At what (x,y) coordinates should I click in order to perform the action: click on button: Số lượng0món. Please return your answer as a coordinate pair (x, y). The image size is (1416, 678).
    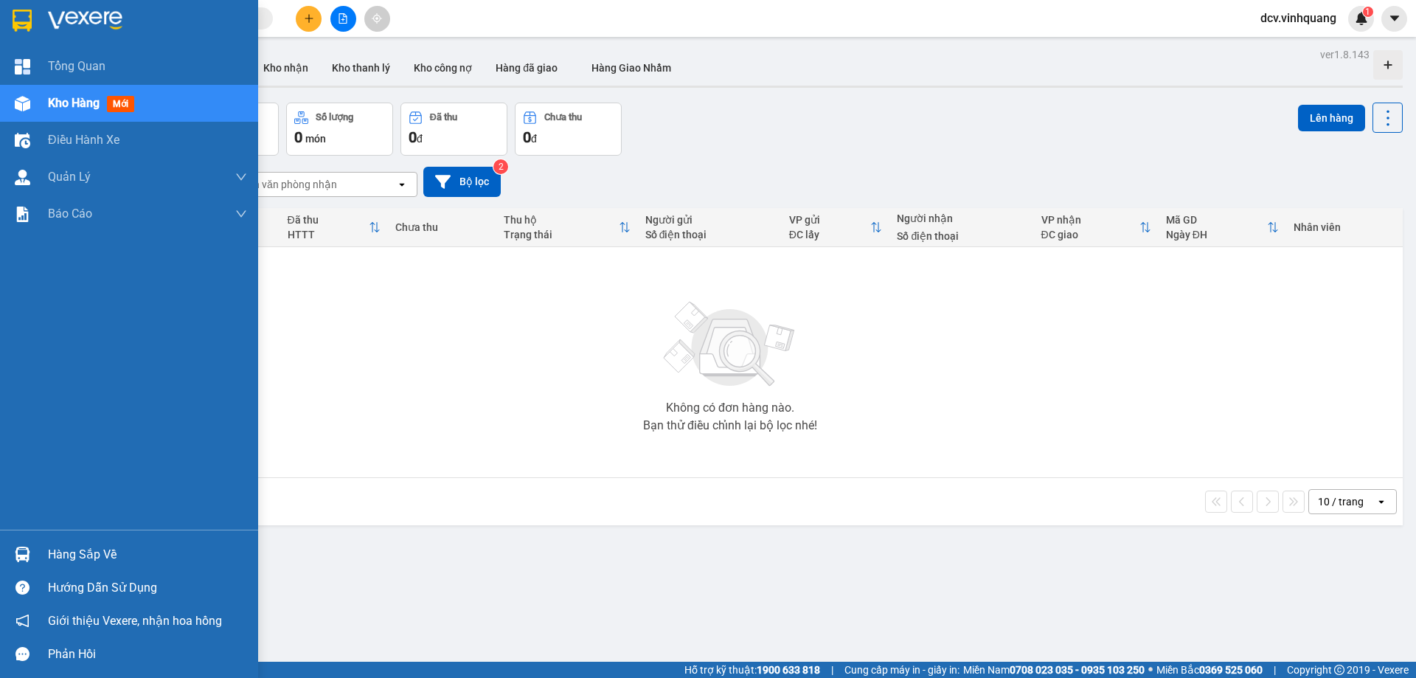
    Looking at the image, I should click on (339, 129).